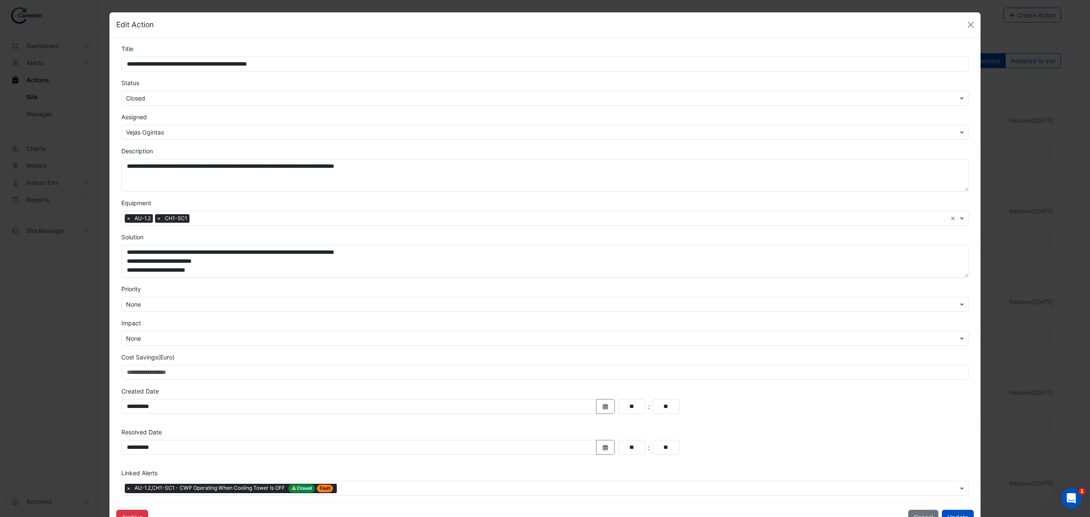 This screenshot has height=517, width=1090. Describe the element at coordinates (143, 218) in the screenshot. I see `span: AU-1.2` at that location.